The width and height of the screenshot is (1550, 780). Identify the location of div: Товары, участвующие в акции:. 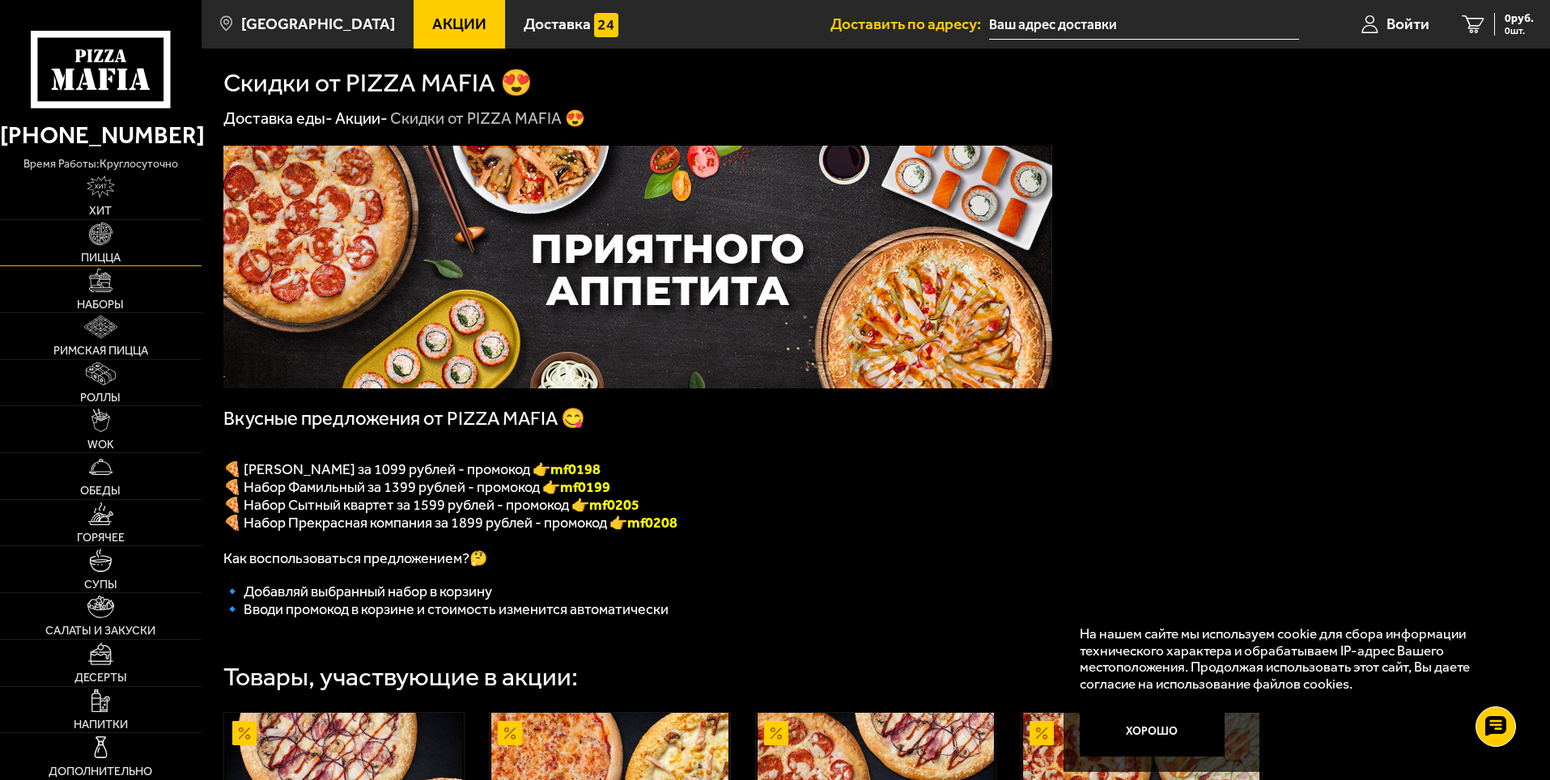
(401, 678).